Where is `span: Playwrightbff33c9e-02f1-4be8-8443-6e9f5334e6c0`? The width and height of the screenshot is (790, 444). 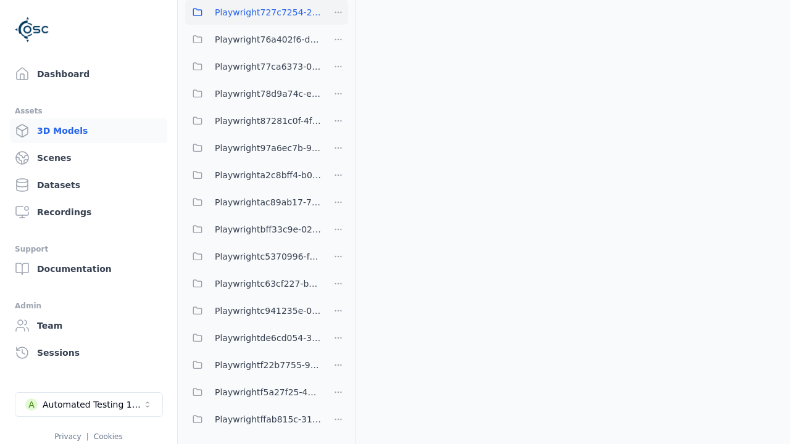 span: Playwrightbff33c9e-02f1-4be8-8443-6e9f5334e6c0 is located at coordinates (268, 230).